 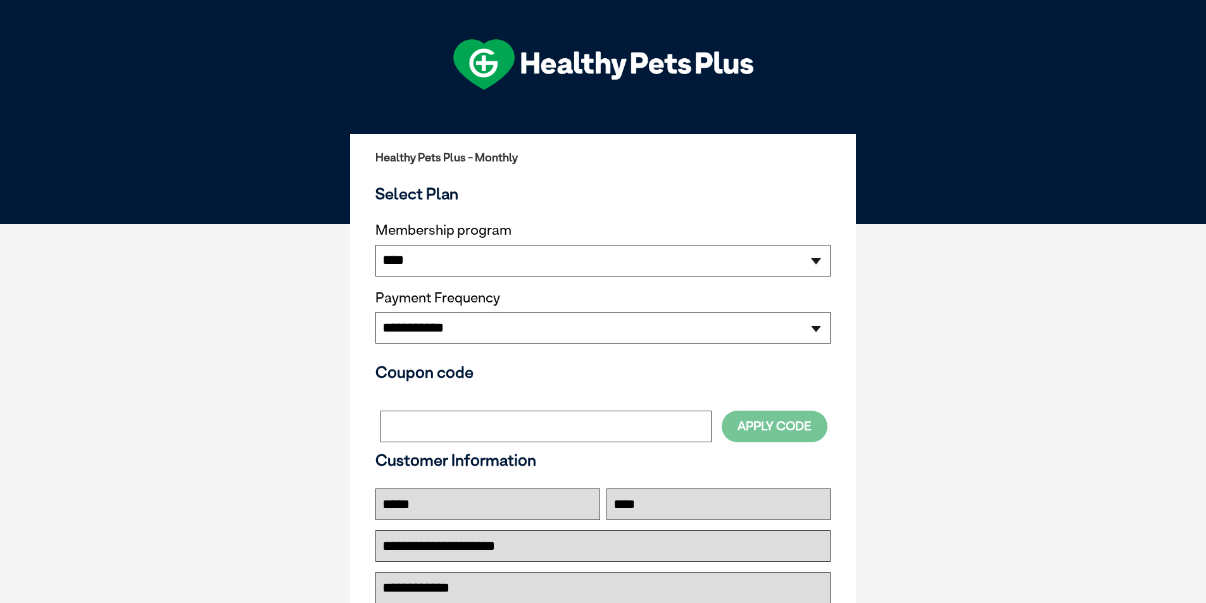 What do you see at coordinates (603, 230) in the screenshot?
I see `label: Membership program` at bounding box center [603, 230].